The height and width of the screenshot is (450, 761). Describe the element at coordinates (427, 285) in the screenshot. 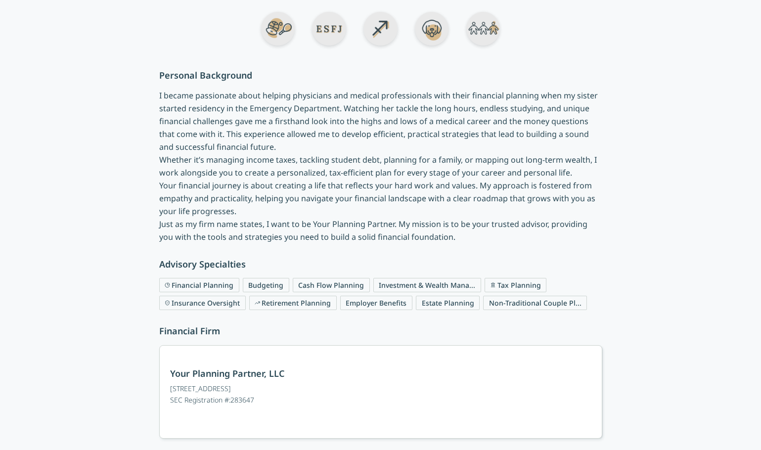

I see `span: Investment & Wealth Mana...` at that location.